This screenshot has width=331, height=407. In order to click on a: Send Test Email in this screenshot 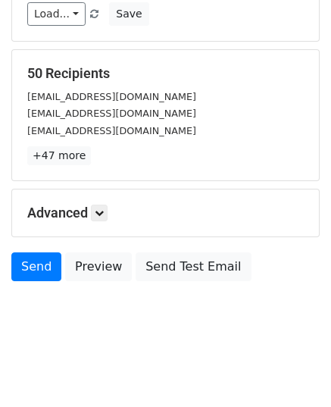, I will do `click(193, 267)`.